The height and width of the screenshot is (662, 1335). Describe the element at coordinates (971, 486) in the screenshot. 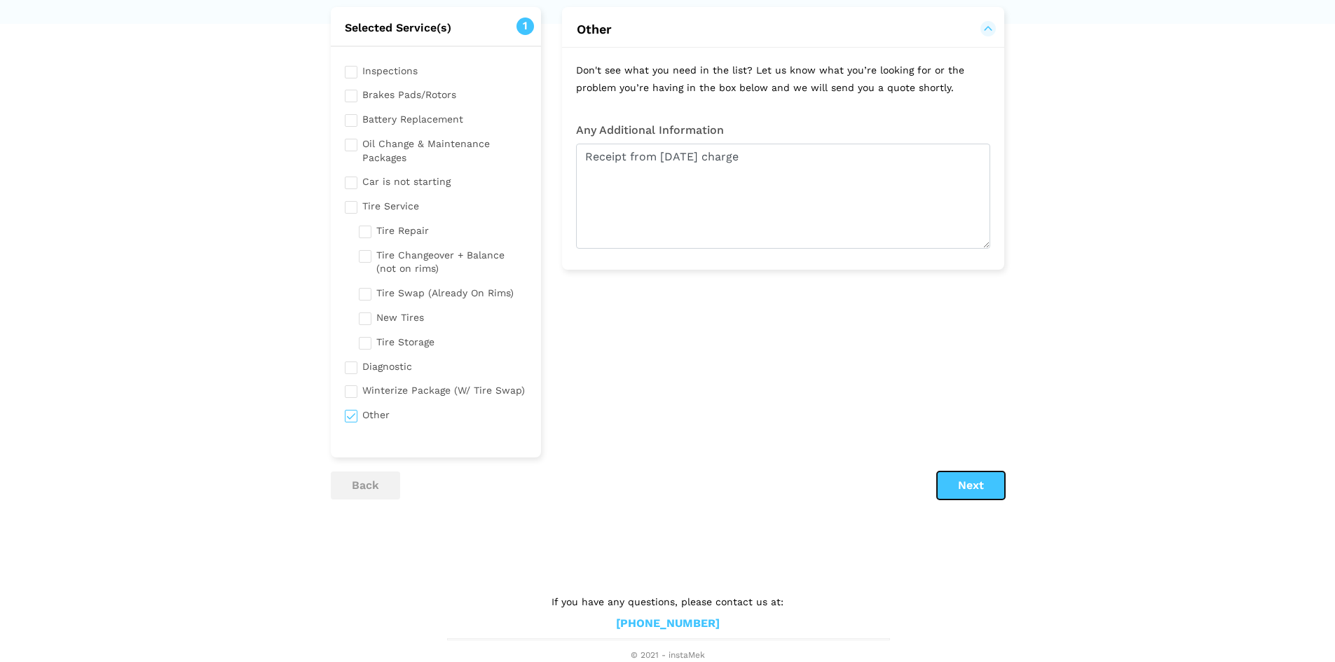

I see `button: Next` at that location.